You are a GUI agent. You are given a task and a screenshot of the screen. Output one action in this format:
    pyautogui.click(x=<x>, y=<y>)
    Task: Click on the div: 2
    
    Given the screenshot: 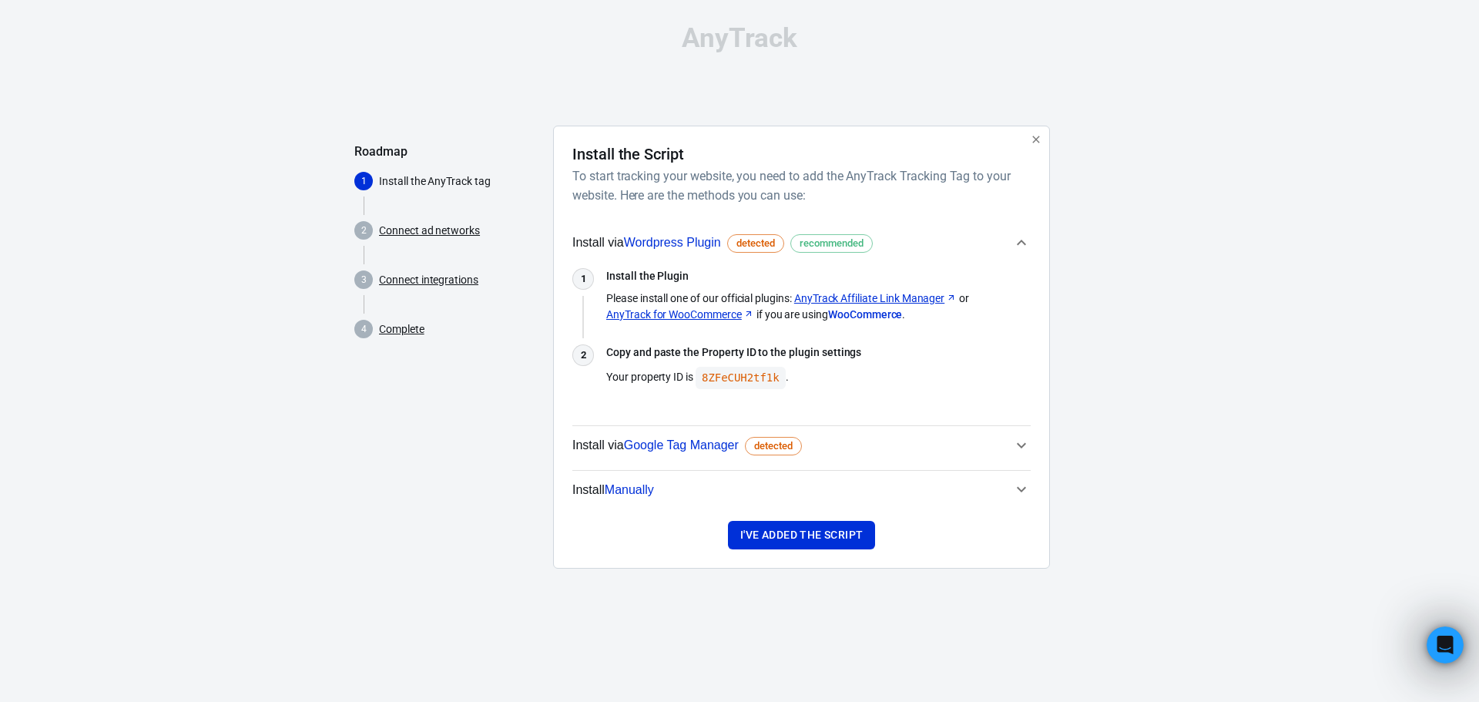 What is the action you would take?
    pyautogui.click(x=583, y=355)
    